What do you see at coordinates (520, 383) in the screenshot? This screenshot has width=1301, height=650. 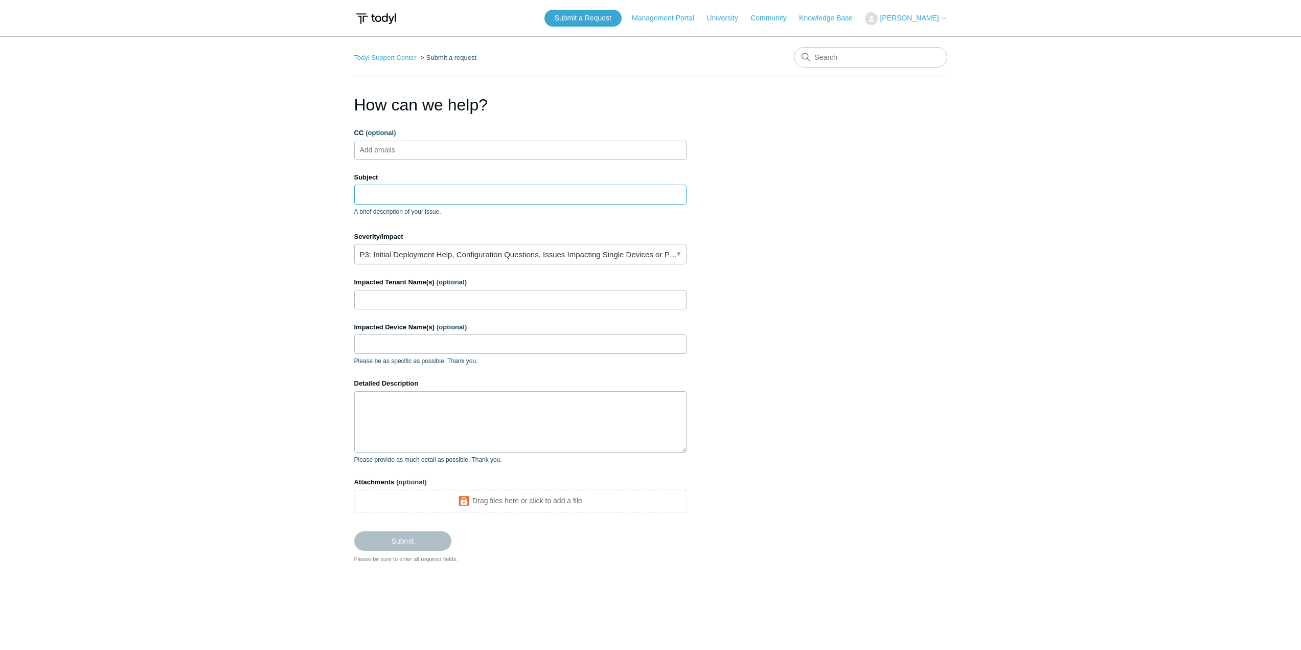 I see `label: Detailed Description` at bounding box center [520, 383].